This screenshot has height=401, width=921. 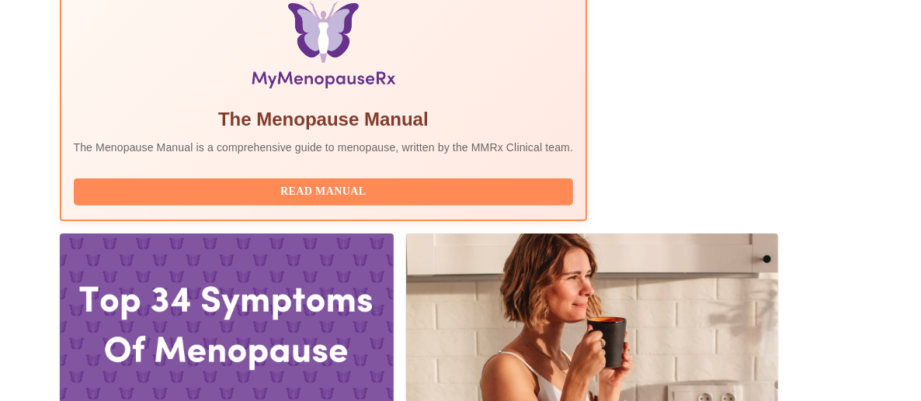 What do you see at coordinates (324, 192) in the screenshot?
I see `button: Read Manual` at bounding box center [324, 192].